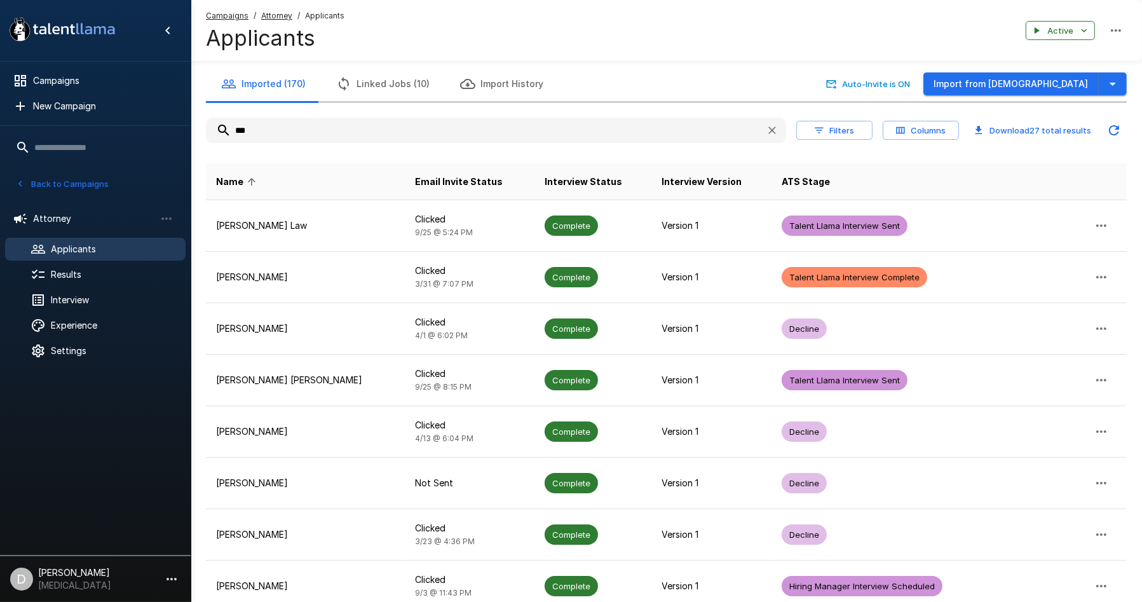  Describe the element at coordinates (834, 130) in the screenshot. I see `button: Filters` at that location.